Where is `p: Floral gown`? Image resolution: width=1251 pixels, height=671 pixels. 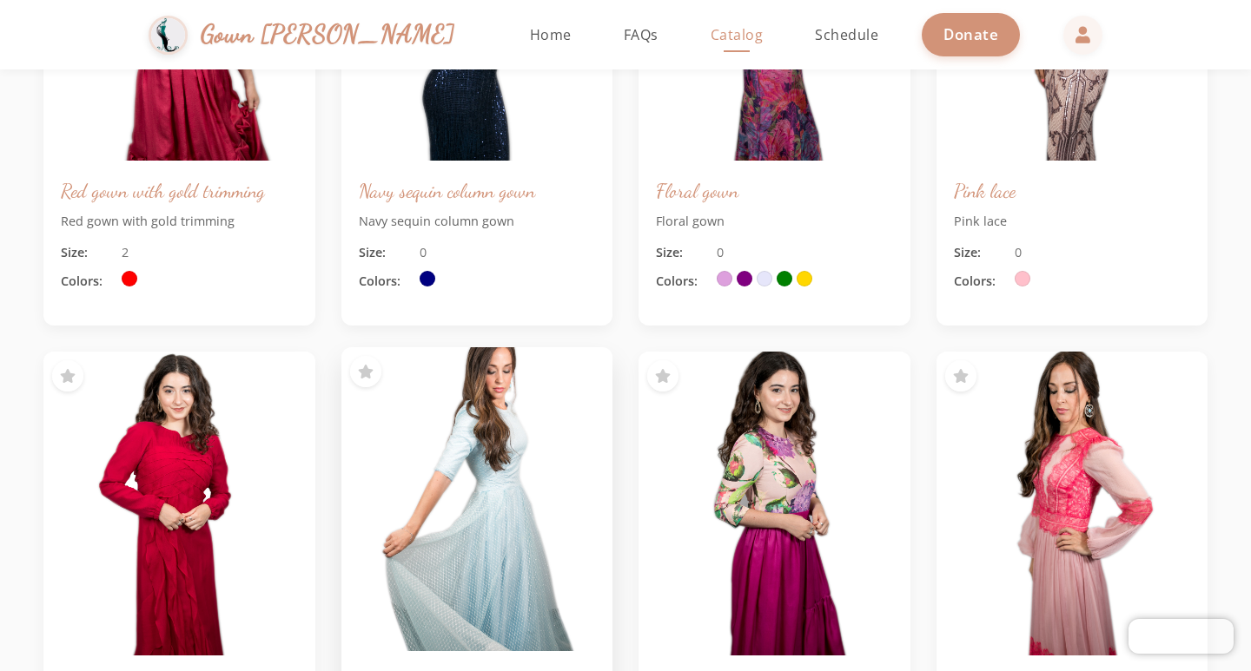
p: Floral gown is located at coordinates (774, 221).